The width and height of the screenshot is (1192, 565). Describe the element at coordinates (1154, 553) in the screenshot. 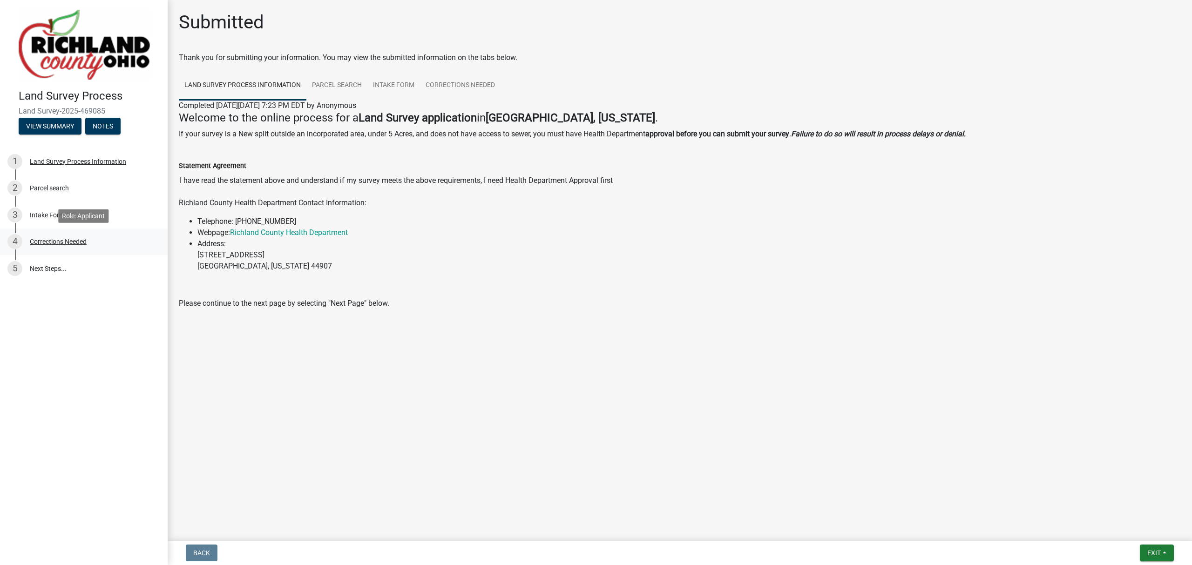

I see `span: Exit` at that location.